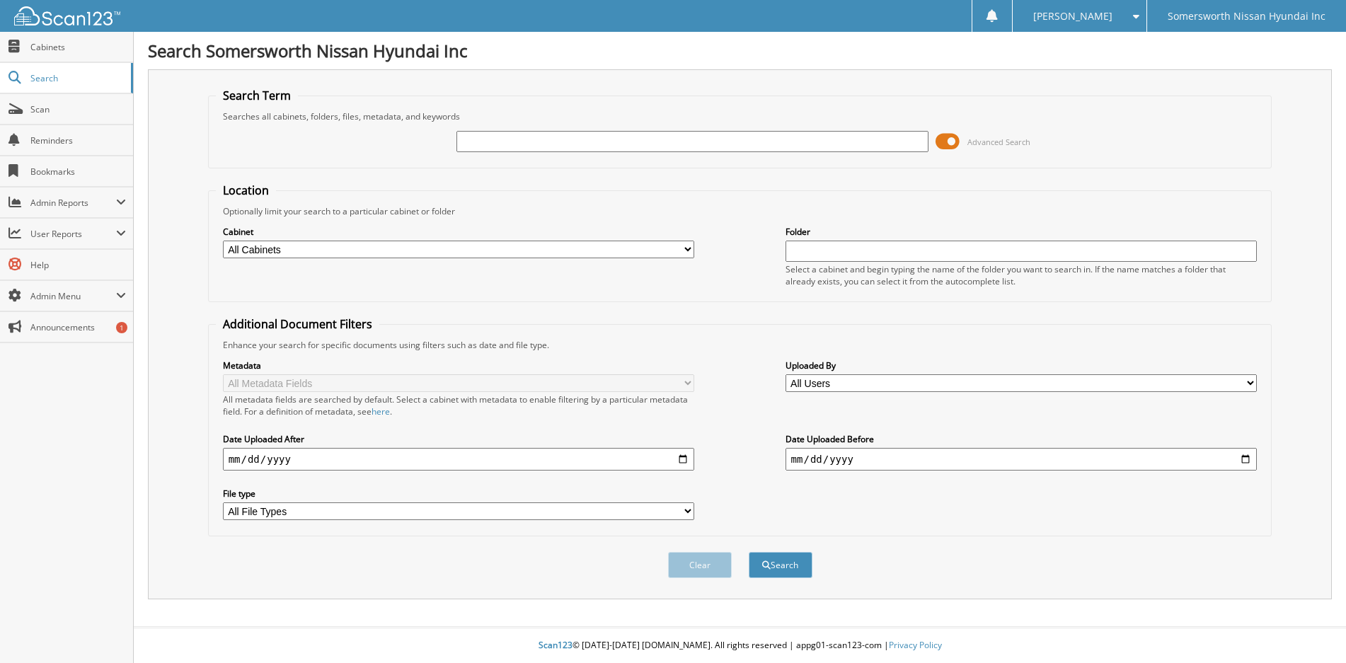 The width and height of the screenshot is (1346, 663). What do you see at coordinates (78, 265) in the screenshot?
I see `span: Help` at bounding box center [78, 265].